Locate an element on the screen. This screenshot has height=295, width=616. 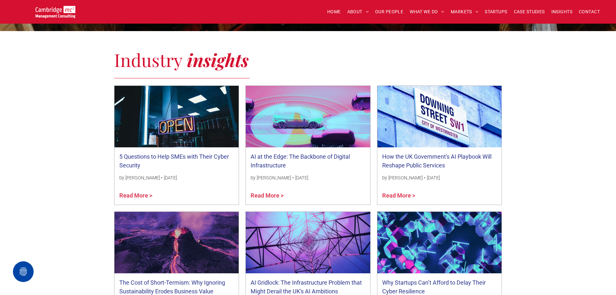
a: Your Business Transformed | Cambridge Management Consulting is located at coordinates (55, 10).